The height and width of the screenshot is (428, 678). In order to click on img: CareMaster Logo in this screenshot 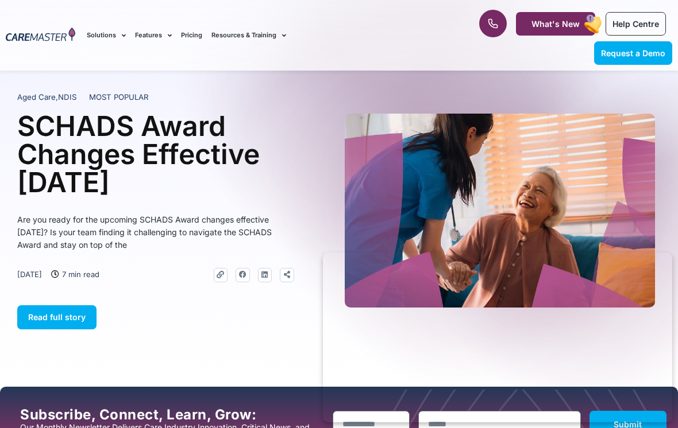, I will do `click(40, 35)`.